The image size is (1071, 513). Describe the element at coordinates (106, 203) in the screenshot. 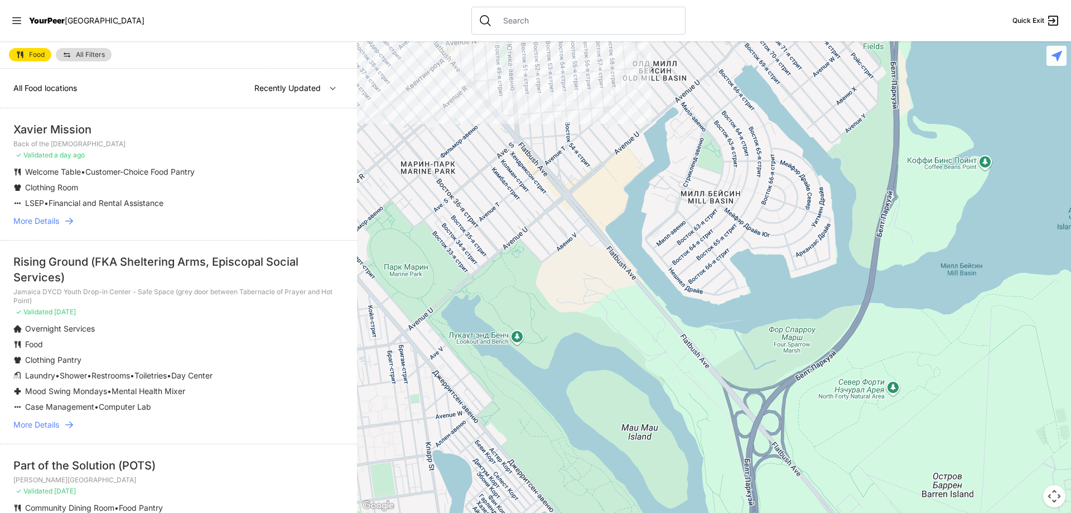

I see `span: Financial and Rental Assistance` at that location.